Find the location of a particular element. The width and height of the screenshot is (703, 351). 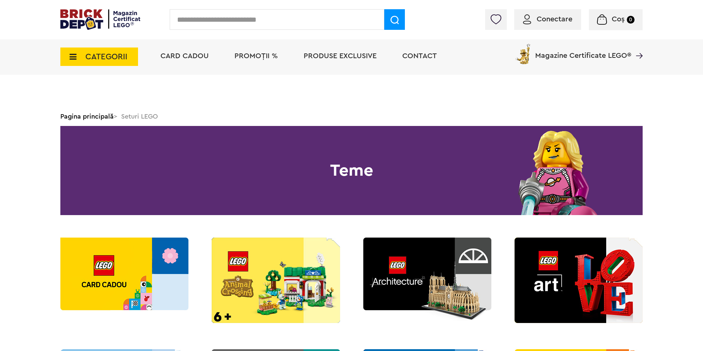

span: Produse exclusive is located at coordinates (340, 56).